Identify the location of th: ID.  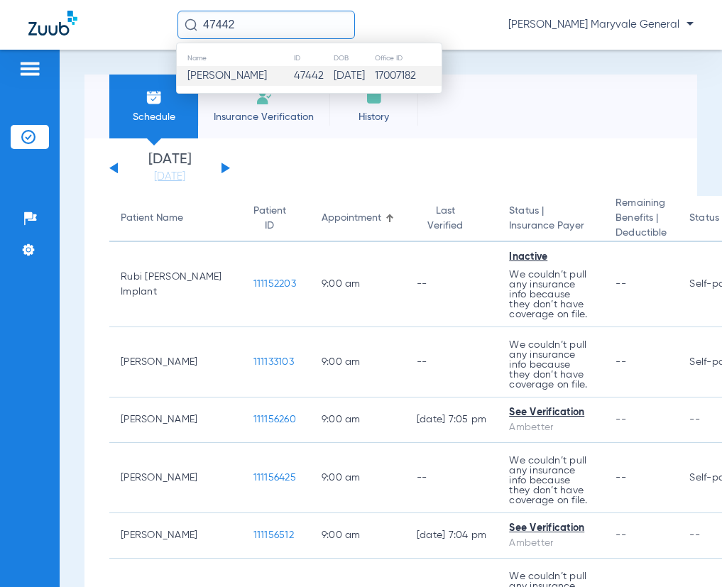
(313, 58).